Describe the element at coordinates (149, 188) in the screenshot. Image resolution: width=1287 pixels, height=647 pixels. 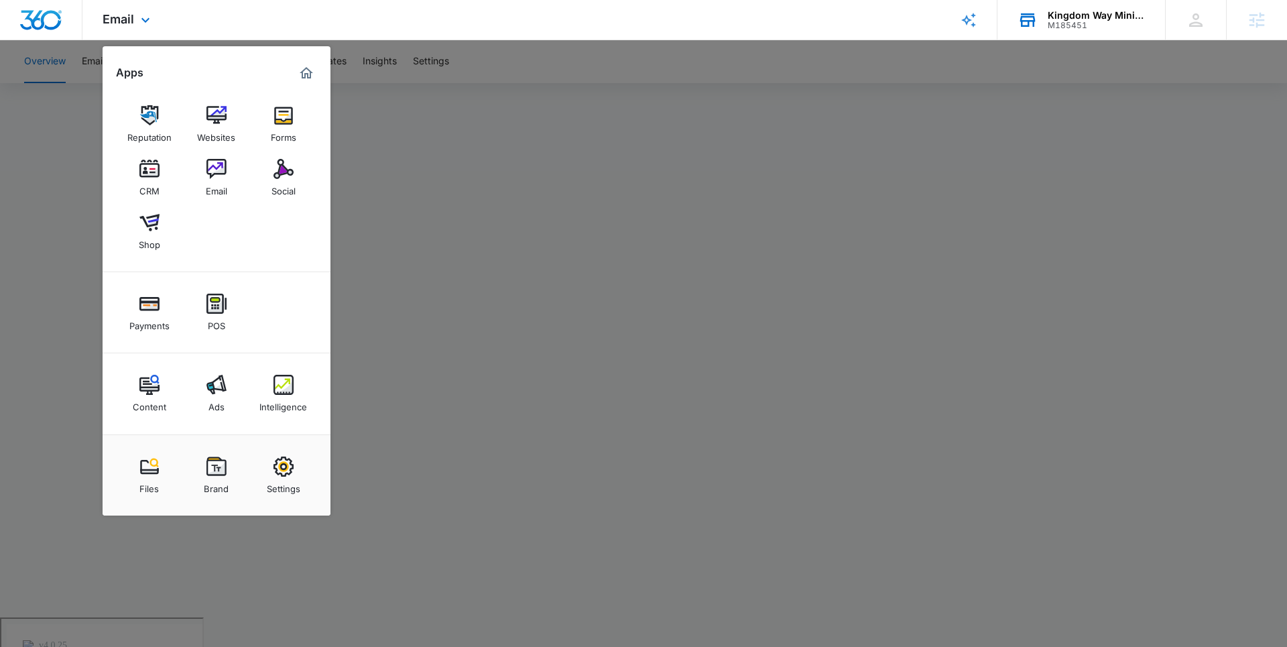
I see `div: CRM` at that location.